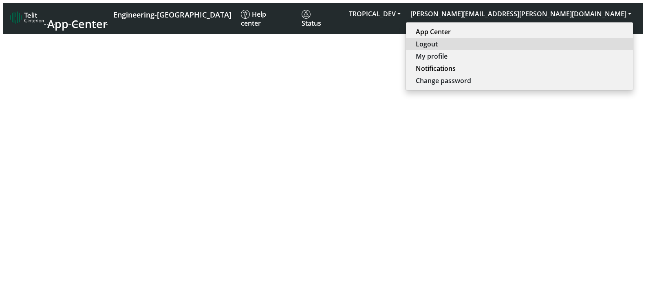  I want to click on a: Notifications, so click(520, 69).